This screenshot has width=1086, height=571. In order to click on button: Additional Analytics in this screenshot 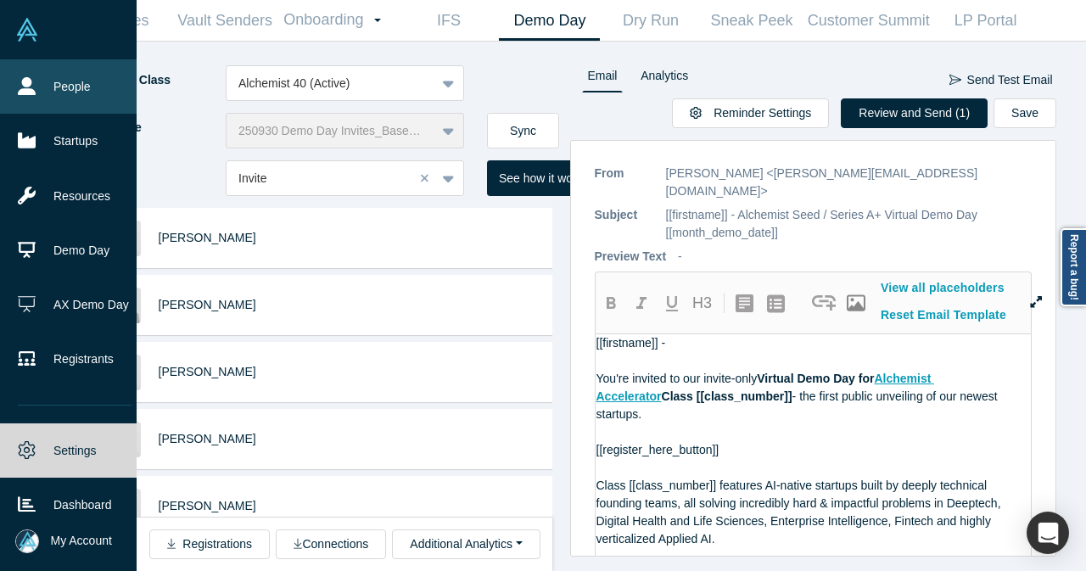, I will do `click(466, 544)`.